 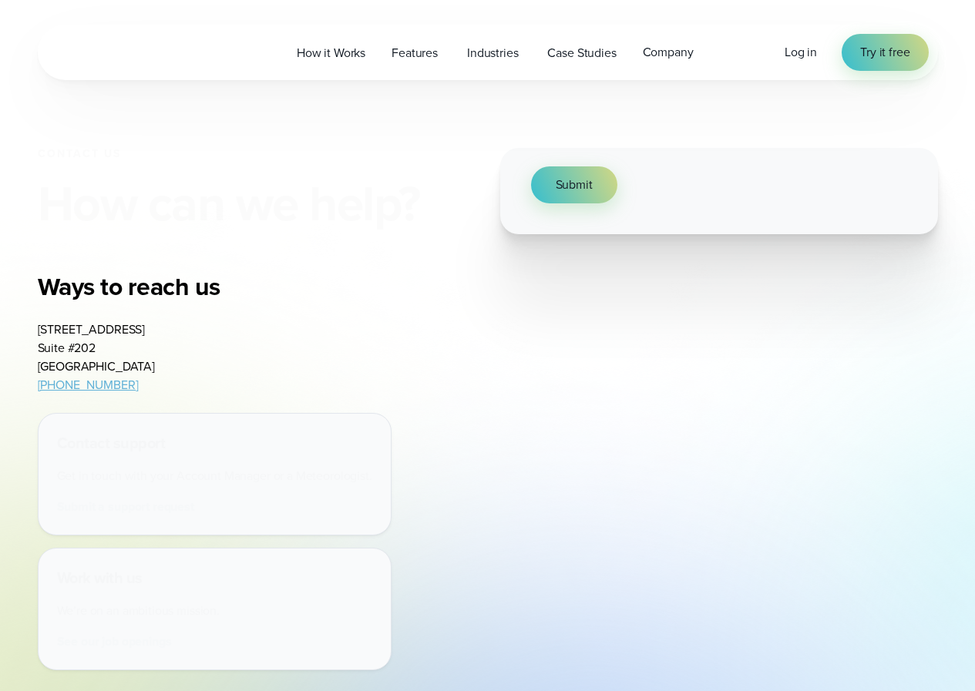 What do you see at coordinates (218, 287) in the screenshot?
I see `h3: Ways to reach us` at bounding box center [218, 287].